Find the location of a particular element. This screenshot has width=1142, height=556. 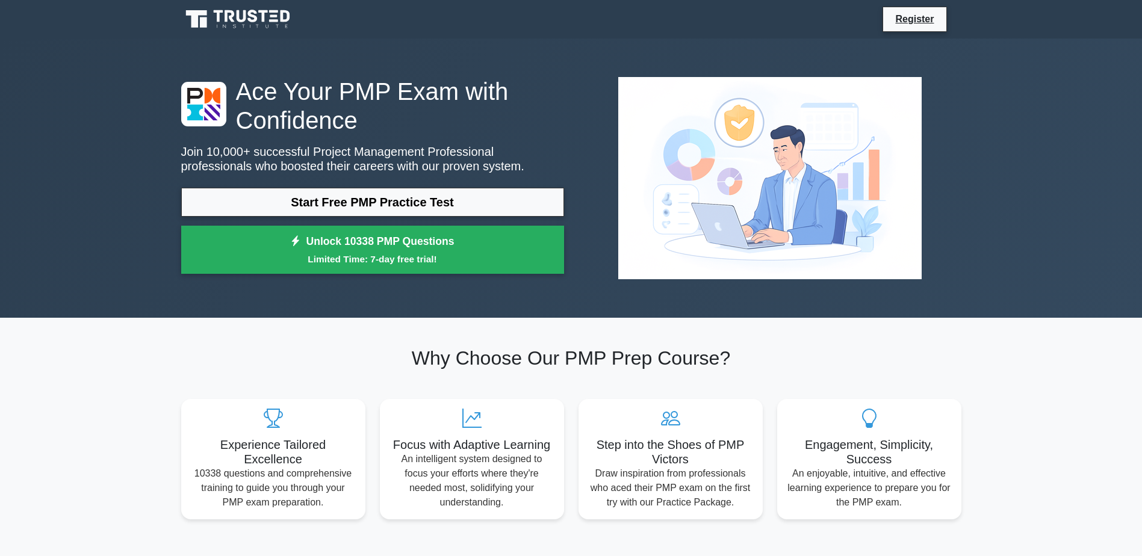

p: An enjoyable, intuitive, and effective learning experience to prepare you for the PMP exam. is located at coordinates (870, 488).